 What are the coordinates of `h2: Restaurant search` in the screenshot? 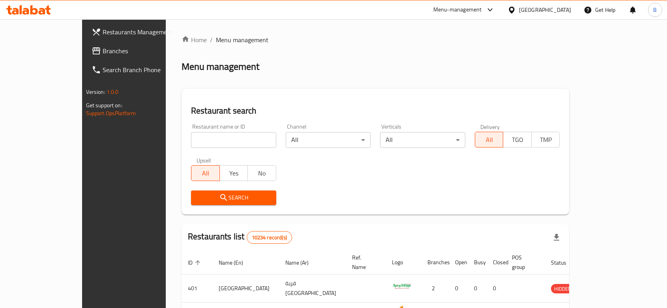 It's located at (375, 111).